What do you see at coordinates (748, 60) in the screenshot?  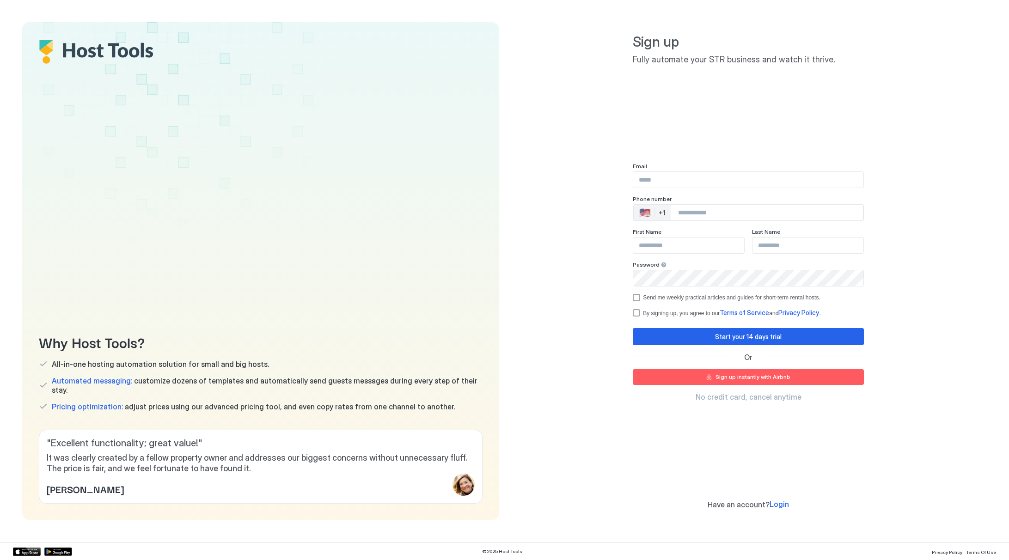 I see `span: Fully automate your STR business and watch it thrive.` at bounding box center [748, 60].